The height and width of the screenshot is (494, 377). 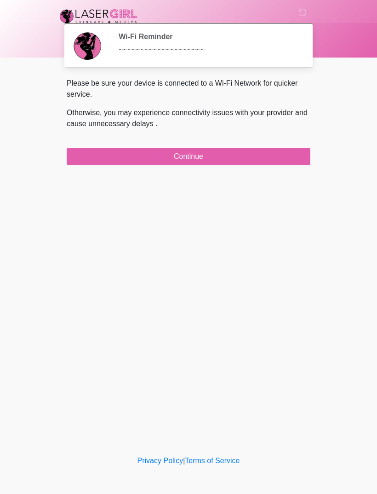 What do you see at coordinates (98, 16) in the screenshot?
I see `img: Laser Girl Med Spa LLC Logo` at bounding box center [98, 16].